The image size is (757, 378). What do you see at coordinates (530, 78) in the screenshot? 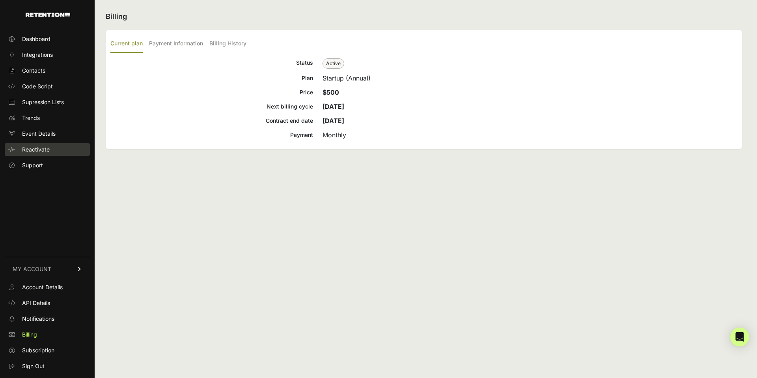
I see `div: Startup (Annual)` at bounding box center [530, 78].